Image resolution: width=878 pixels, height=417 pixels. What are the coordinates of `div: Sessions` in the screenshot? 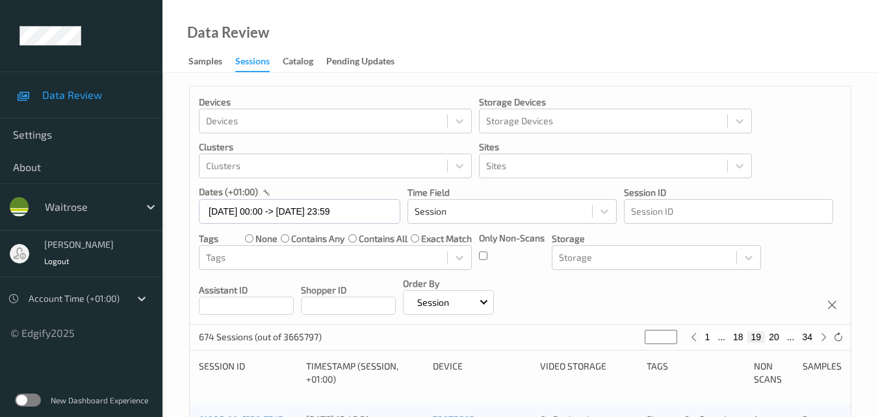 It's located at (252, 63).